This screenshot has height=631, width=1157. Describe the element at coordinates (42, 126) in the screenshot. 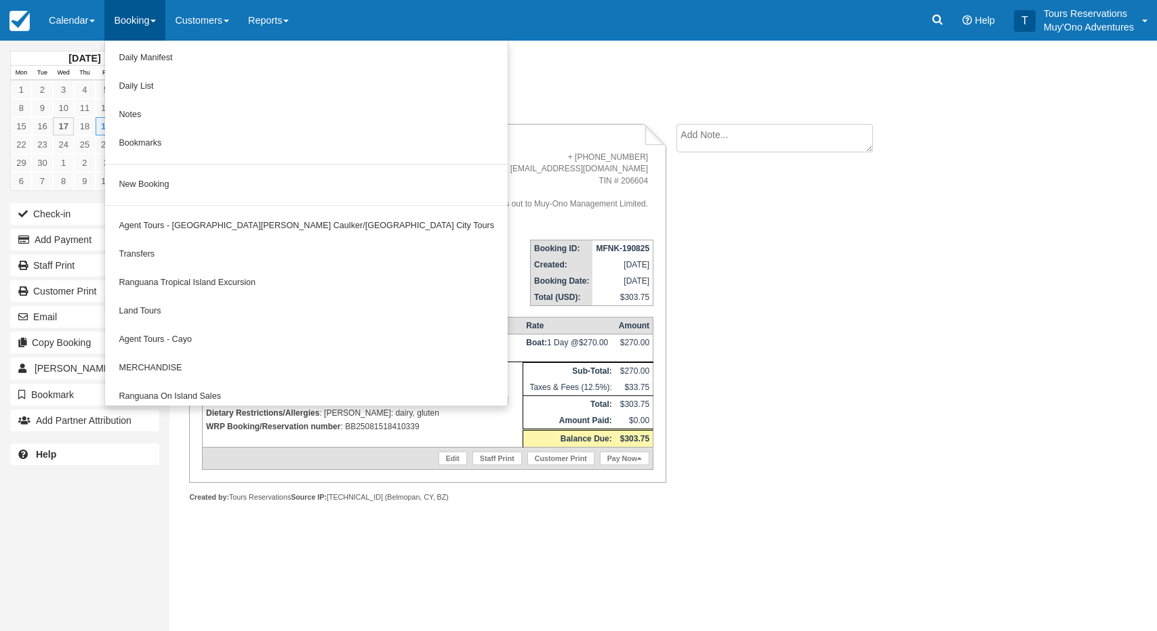

I see `a: 16` at that location.